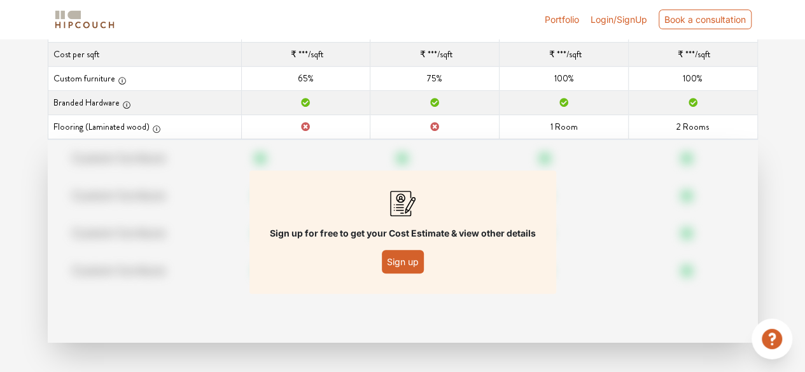 This screenshot has width=805, height=372. I want to click on button: Sign up, so click(403, 262).